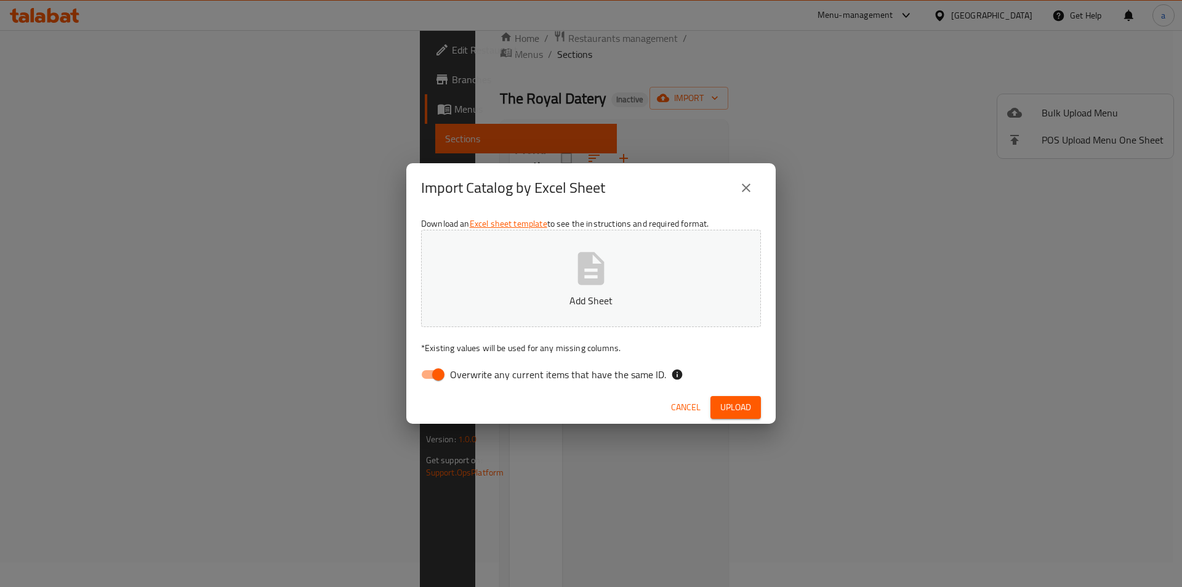 The width and height of the screenshot is (1182, 587). What do you see at coordinates (591, 300) in the screenshot?
I see `p: Add Sheet` at bounding box center [591, 300].